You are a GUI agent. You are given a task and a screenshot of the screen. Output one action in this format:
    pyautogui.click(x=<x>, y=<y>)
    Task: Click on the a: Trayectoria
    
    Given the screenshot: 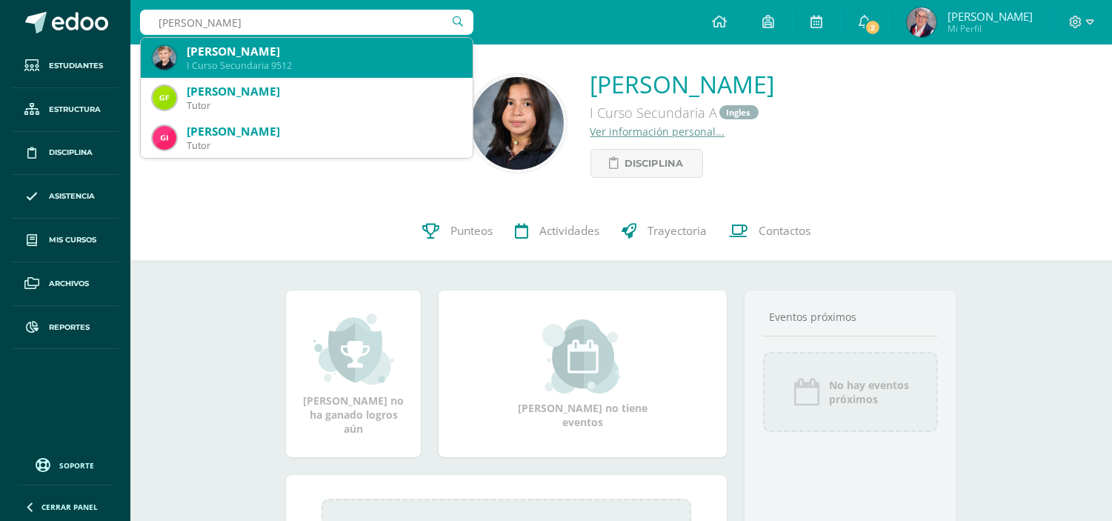 What is the action you would take?
    pyautogui.click(x=664, y=231)
    